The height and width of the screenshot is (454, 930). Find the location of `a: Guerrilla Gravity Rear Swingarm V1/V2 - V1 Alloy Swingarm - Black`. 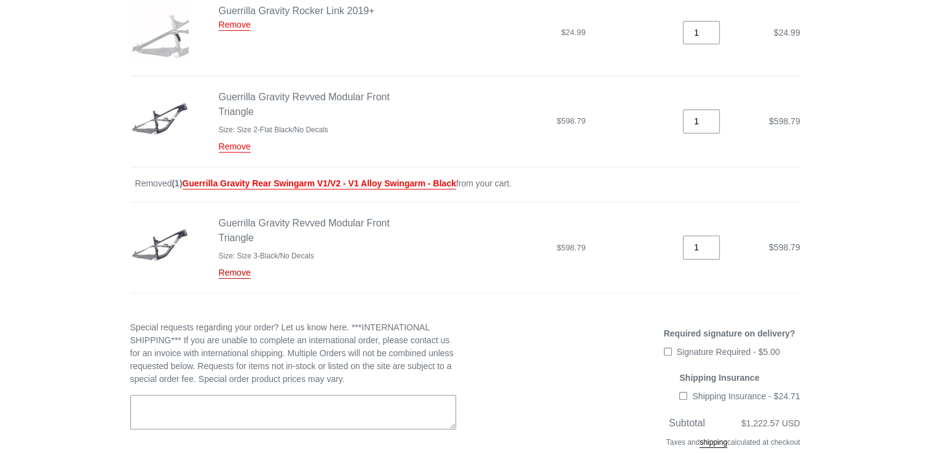

a: Guerrilla Gravity Rear Swingarm V1/V2 - V1 Alloy Swingarm - Black is located at coordinates (319, 184).